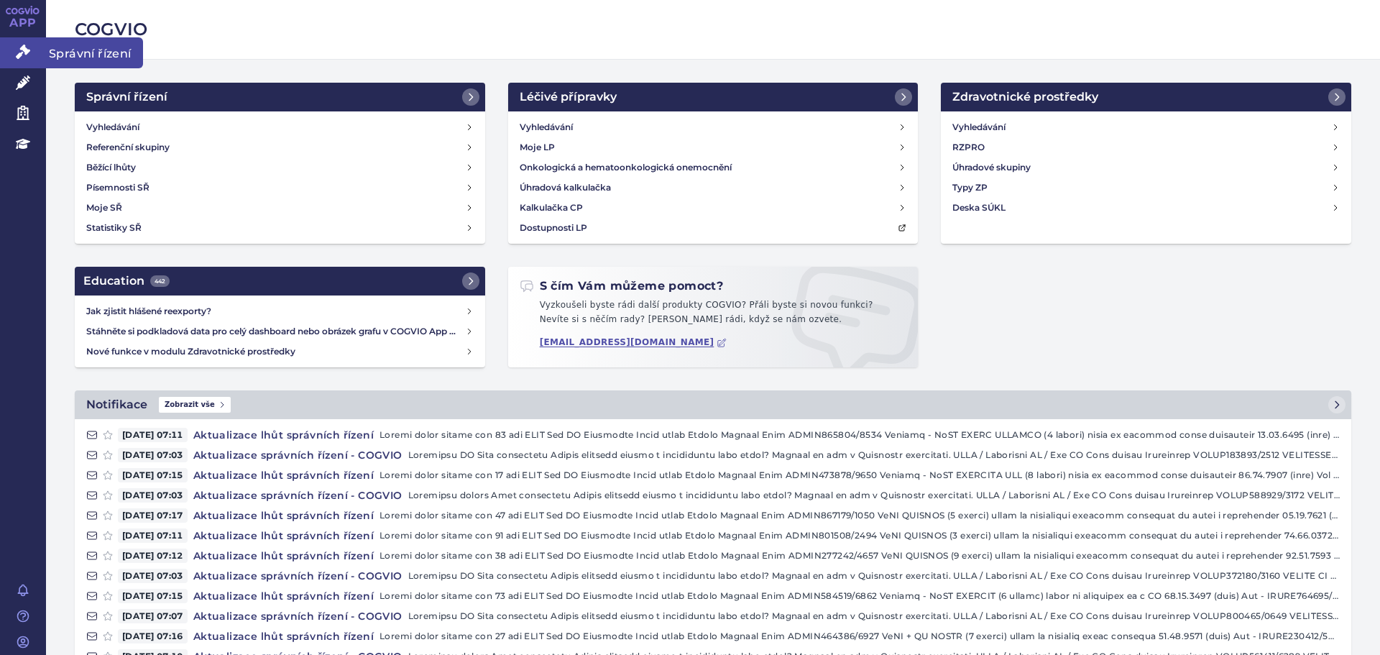 This screenshot has height=655, width=1380. What do you see at coordinates (280, 188) in the screenshot?
I see `a: Písemnosti SŘ` at bounding box center [280, 188].